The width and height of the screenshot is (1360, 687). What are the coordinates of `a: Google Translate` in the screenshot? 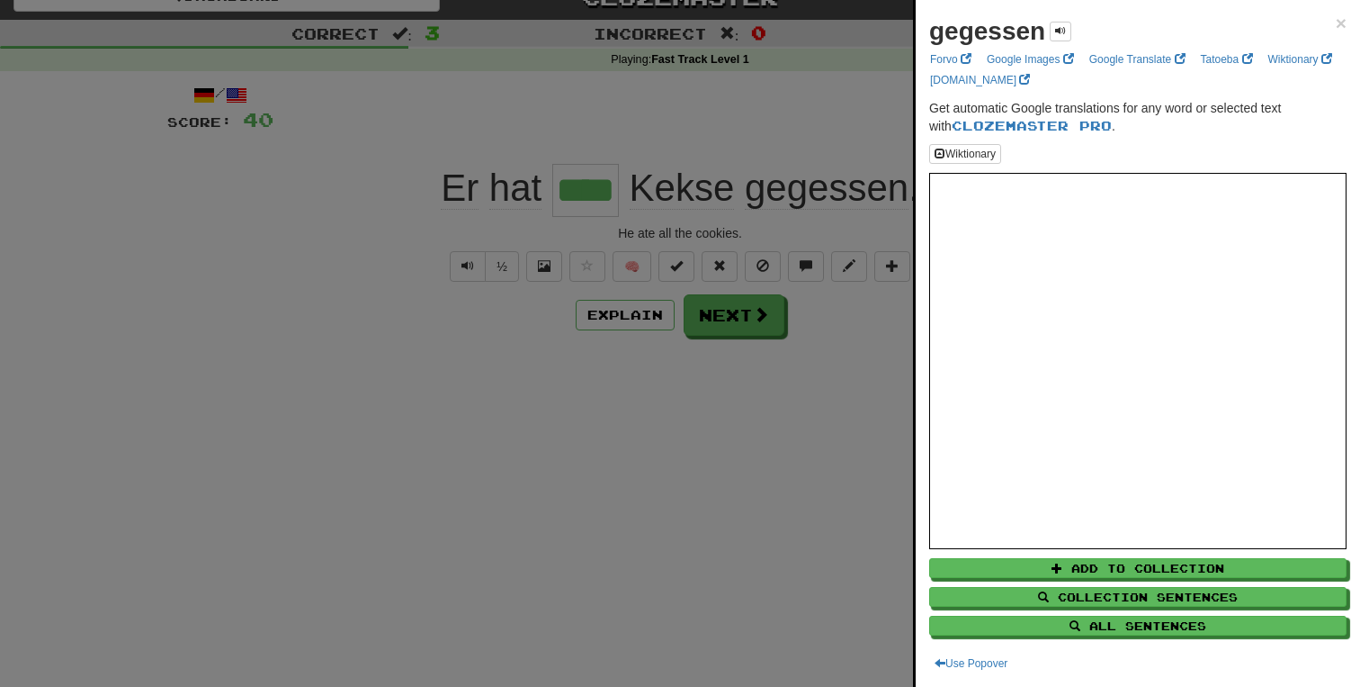 It's located at (1137, 59).